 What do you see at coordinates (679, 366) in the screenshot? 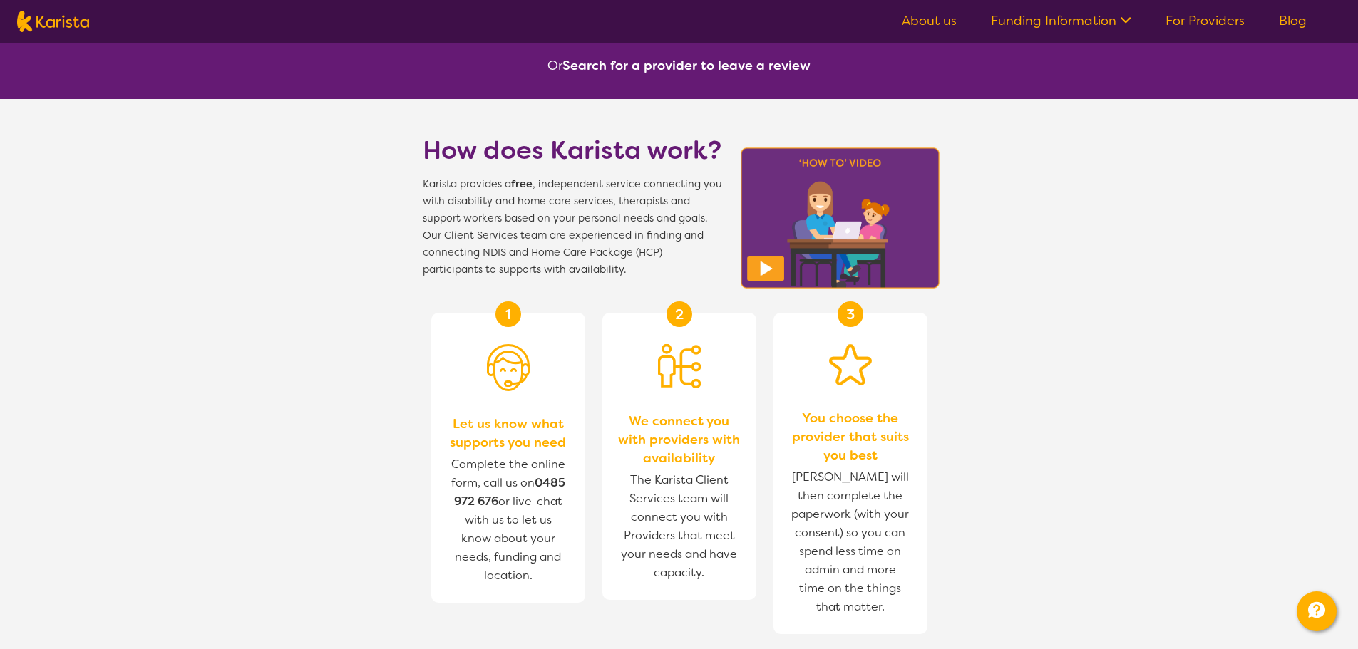
I see `img: Person being matched to services icon` at bounding box center [679, 366].